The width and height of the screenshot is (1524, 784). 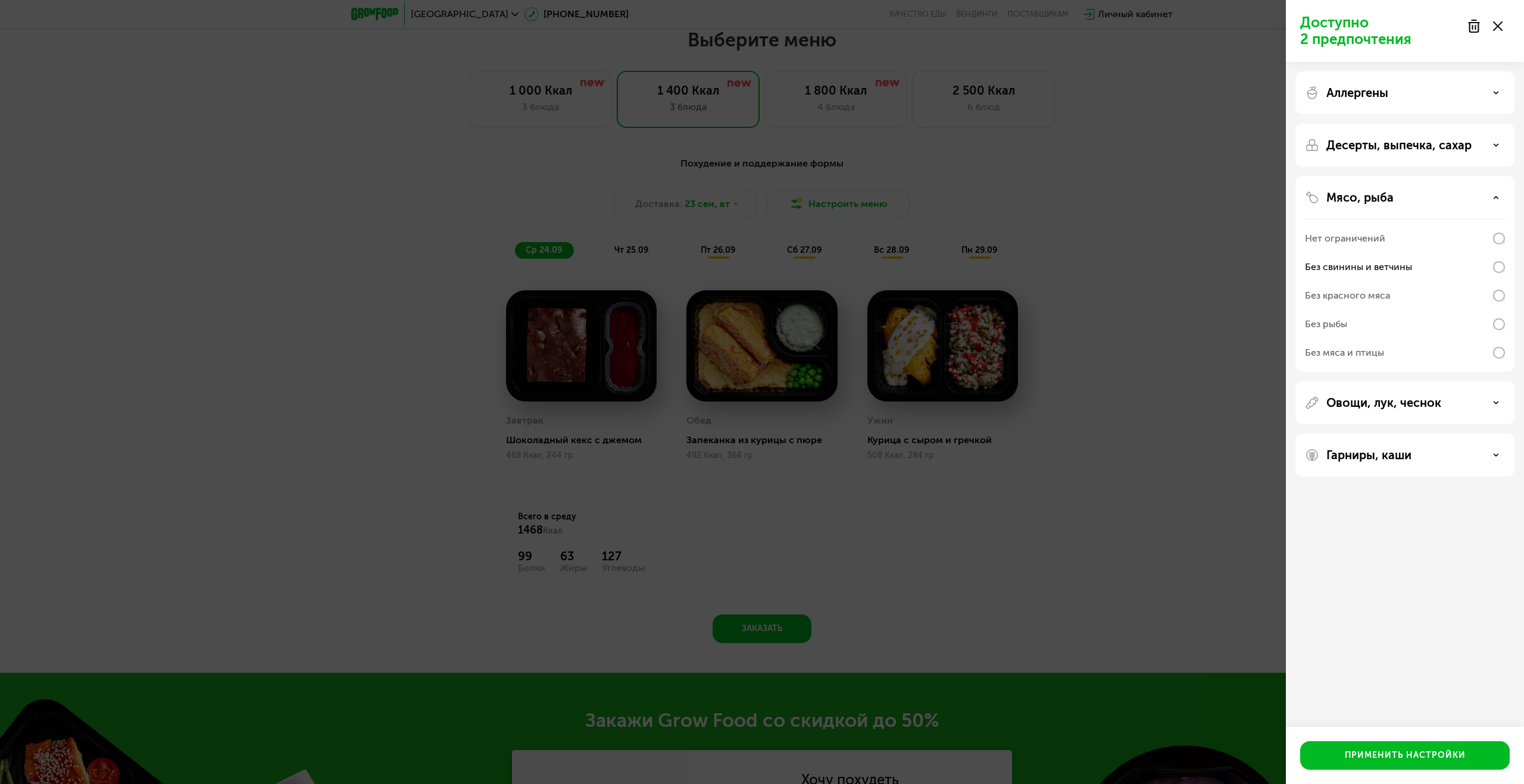 What do you see at coordinates (1359, 267) in the screenshot?
I see `div: Без свинины и ветчины` at bounding box center [1359, 267].